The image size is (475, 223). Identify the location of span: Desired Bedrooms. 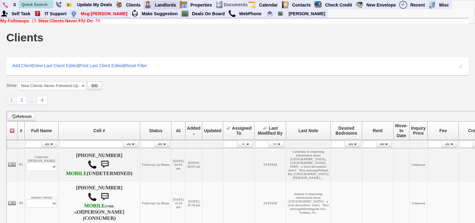
(346, 131).